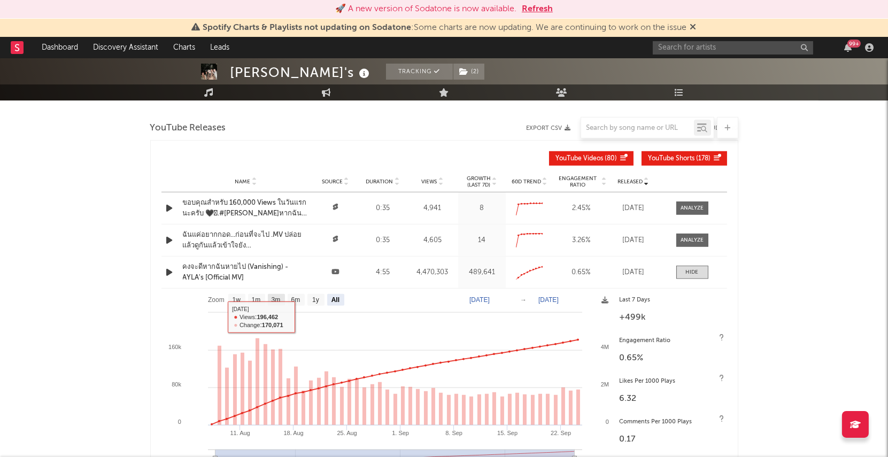 The width and height of the screenshot is (888, 457). What do you see at coordinates (733, 48) in the screenshot?
I see `input: Search for artists` at bounding box center [733, 48].